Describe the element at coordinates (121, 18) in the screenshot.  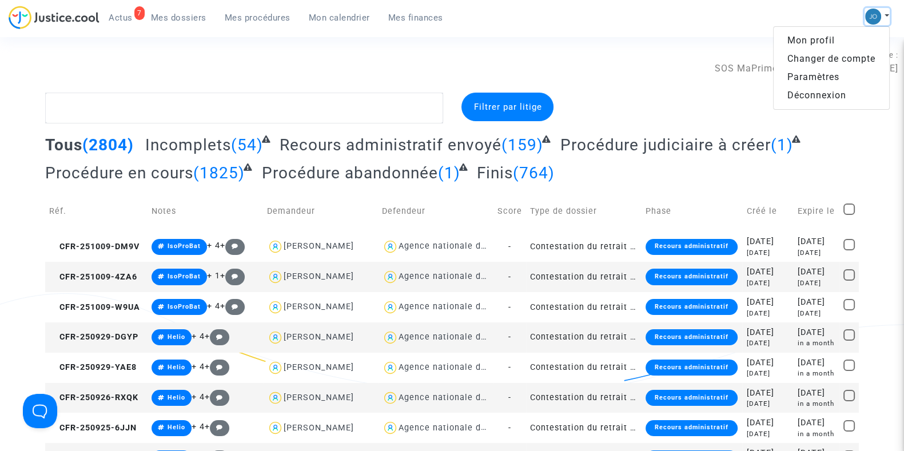
I see `a: 7Actus` at that location.